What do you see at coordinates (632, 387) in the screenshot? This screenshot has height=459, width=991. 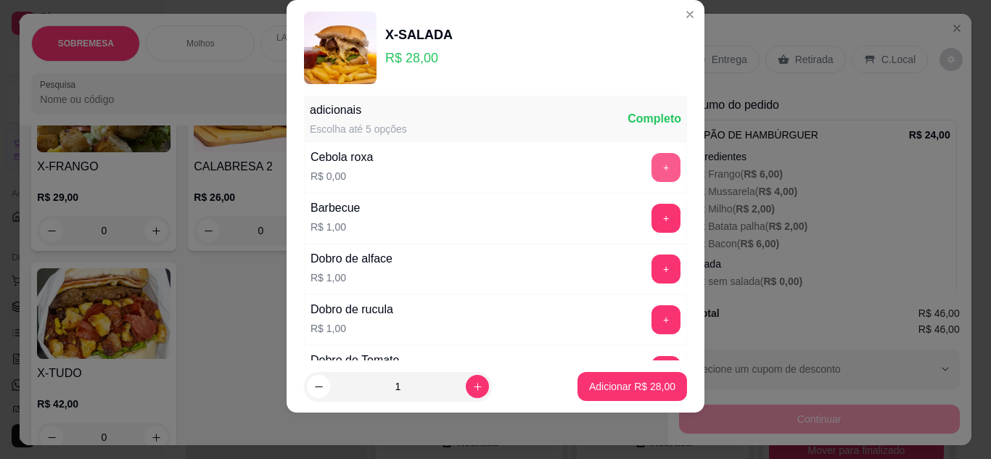 I see `p: Adicionar R$ 28,00` at bounding box center [632, 387].